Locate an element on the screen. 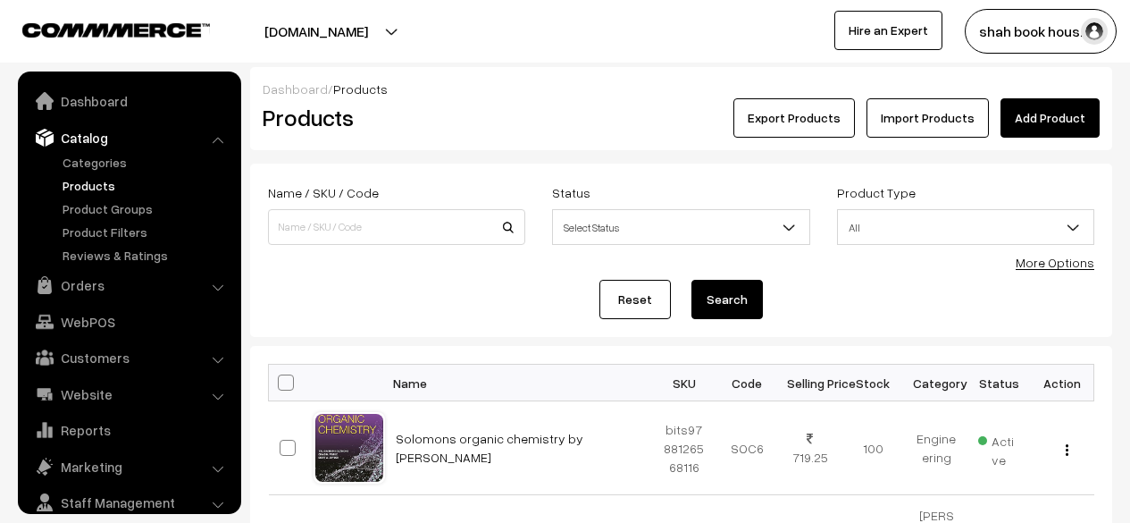 The width and height of the screenshot is (1130, 523). th: Action is located at coordinates (1062, 382).